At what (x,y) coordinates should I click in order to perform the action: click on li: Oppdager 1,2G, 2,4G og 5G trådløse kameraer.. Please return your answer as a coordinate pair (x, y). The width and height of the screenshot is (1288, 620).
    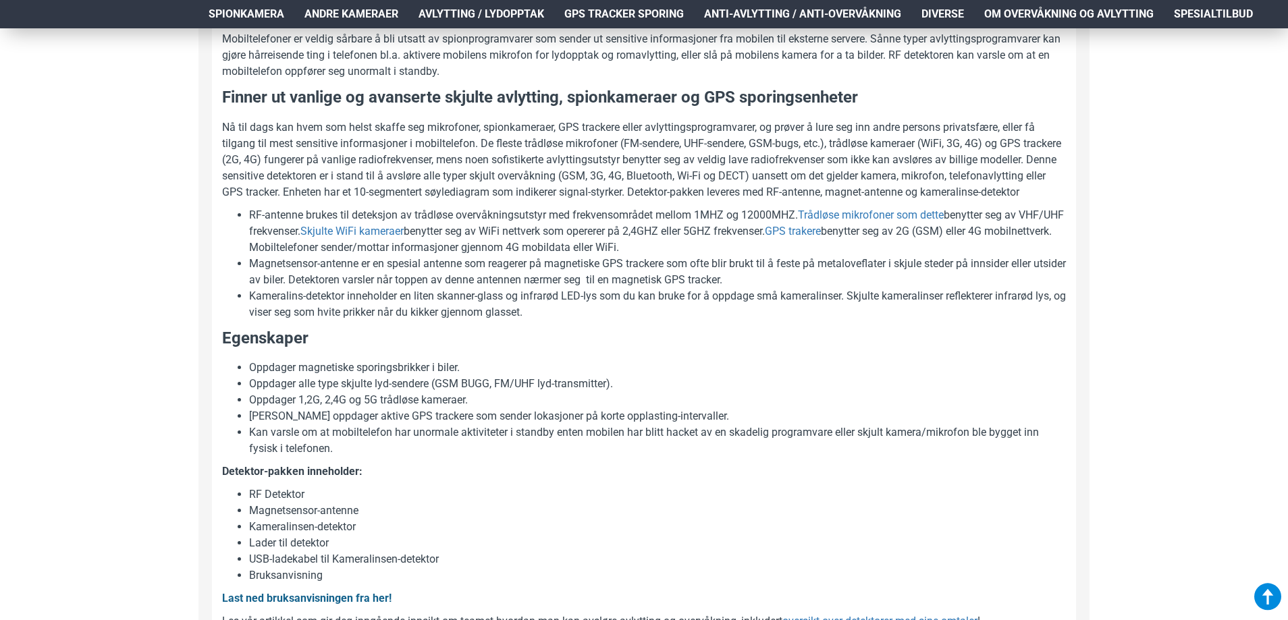
    Looking at the image, I should click on (657, 400).